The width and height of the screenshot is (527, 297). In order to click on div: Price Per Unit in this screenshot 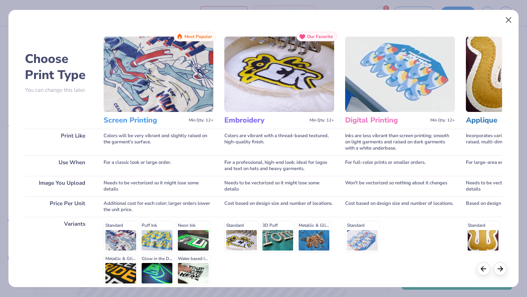, I will do `click(59, 207)`.